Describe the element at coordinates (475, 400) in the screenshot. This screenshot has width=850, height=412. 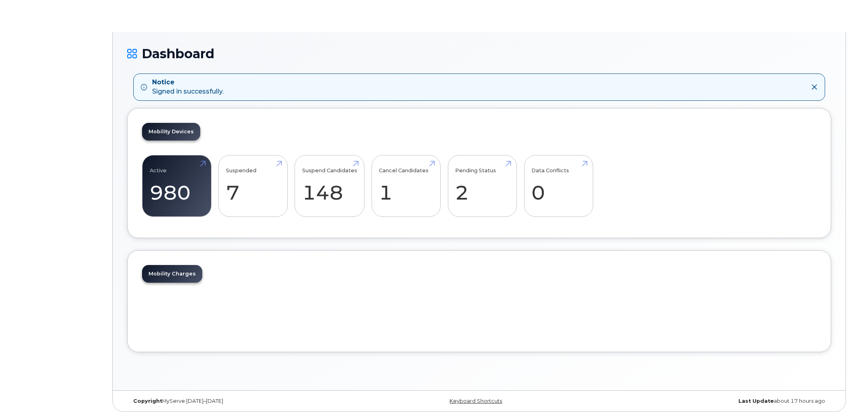
I see `a: Keyboard Shortcuts` at that location.